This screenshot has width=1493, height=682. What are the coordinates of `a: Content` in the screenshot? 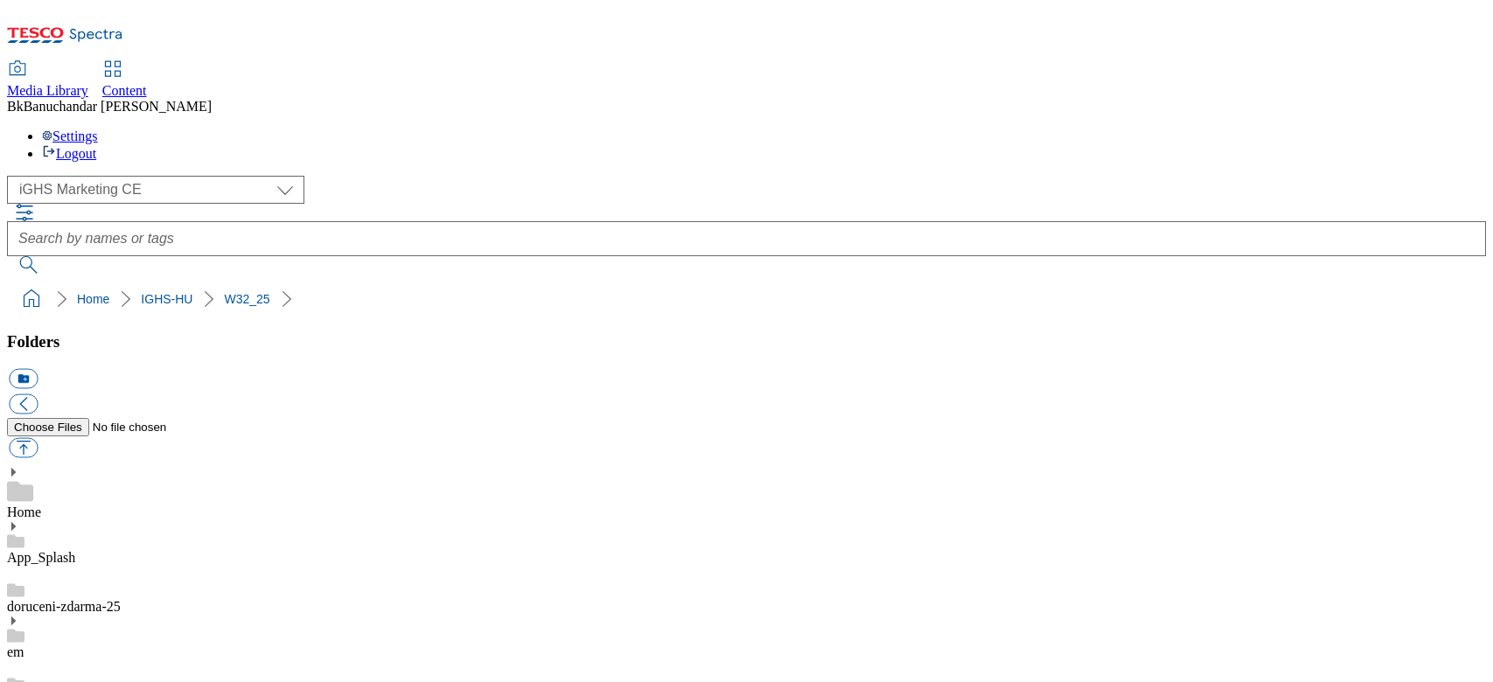 It's located at (124, 80).